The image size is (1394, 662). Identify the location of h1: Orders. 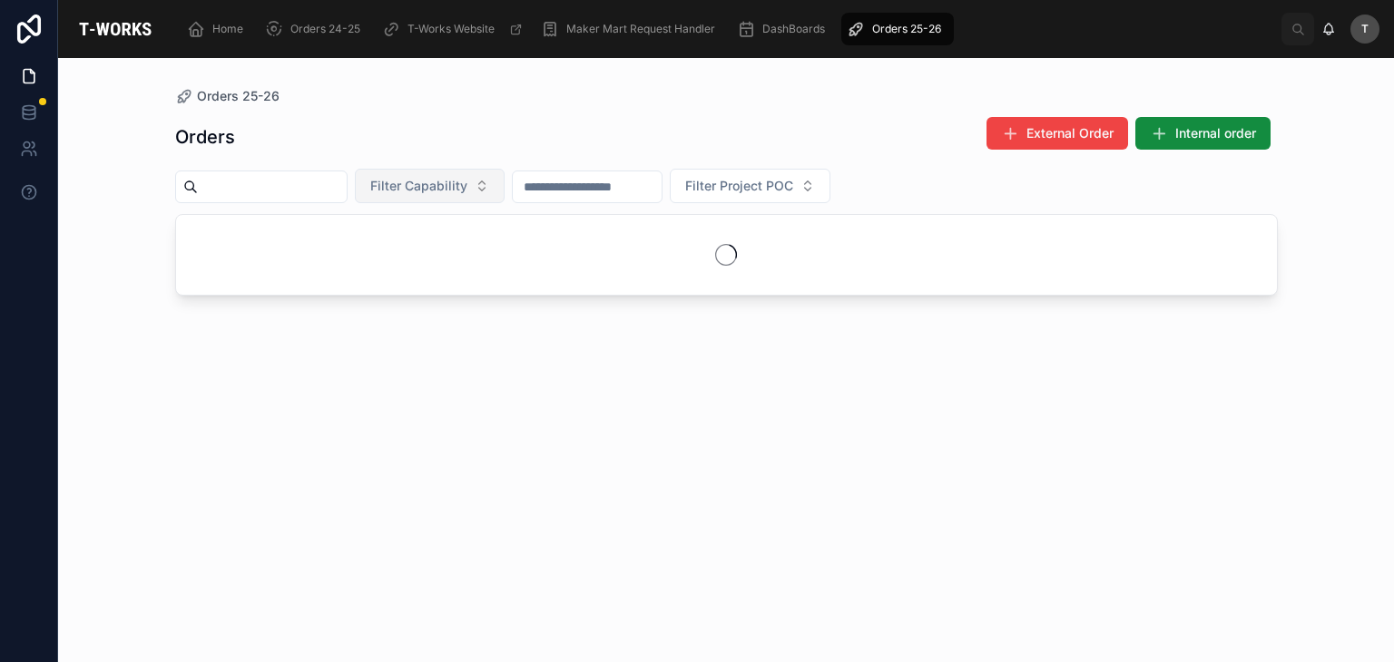
(205, 137).